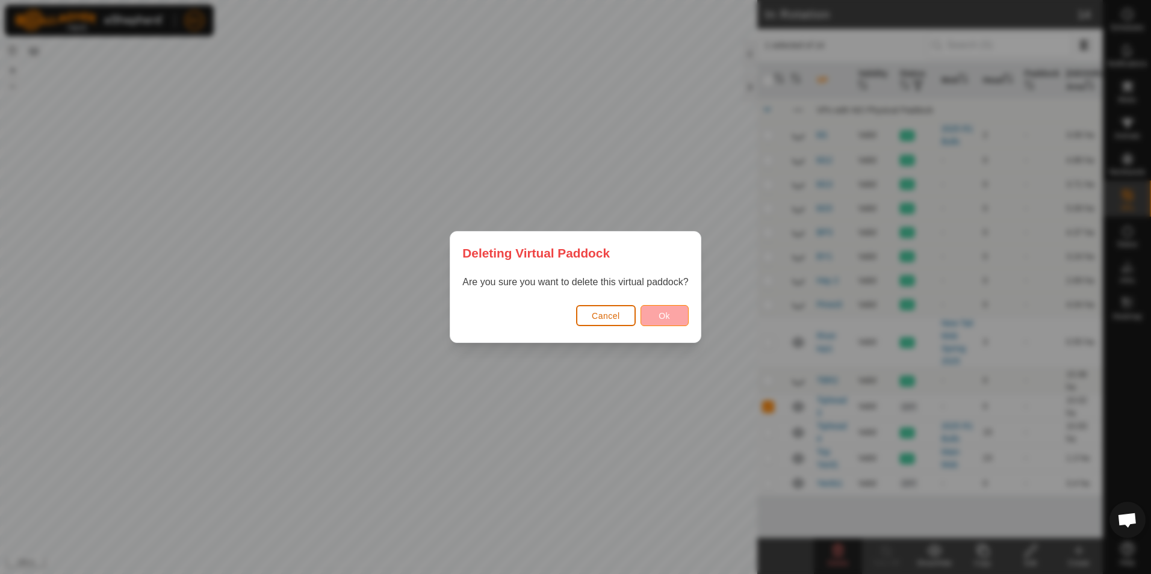 Image resolution: width=1151 pixels, height=574 pixels. What do you see at coordinates (664, 316) in the screenshot?
I see `span: Ok` at bounding box center [664, 316].